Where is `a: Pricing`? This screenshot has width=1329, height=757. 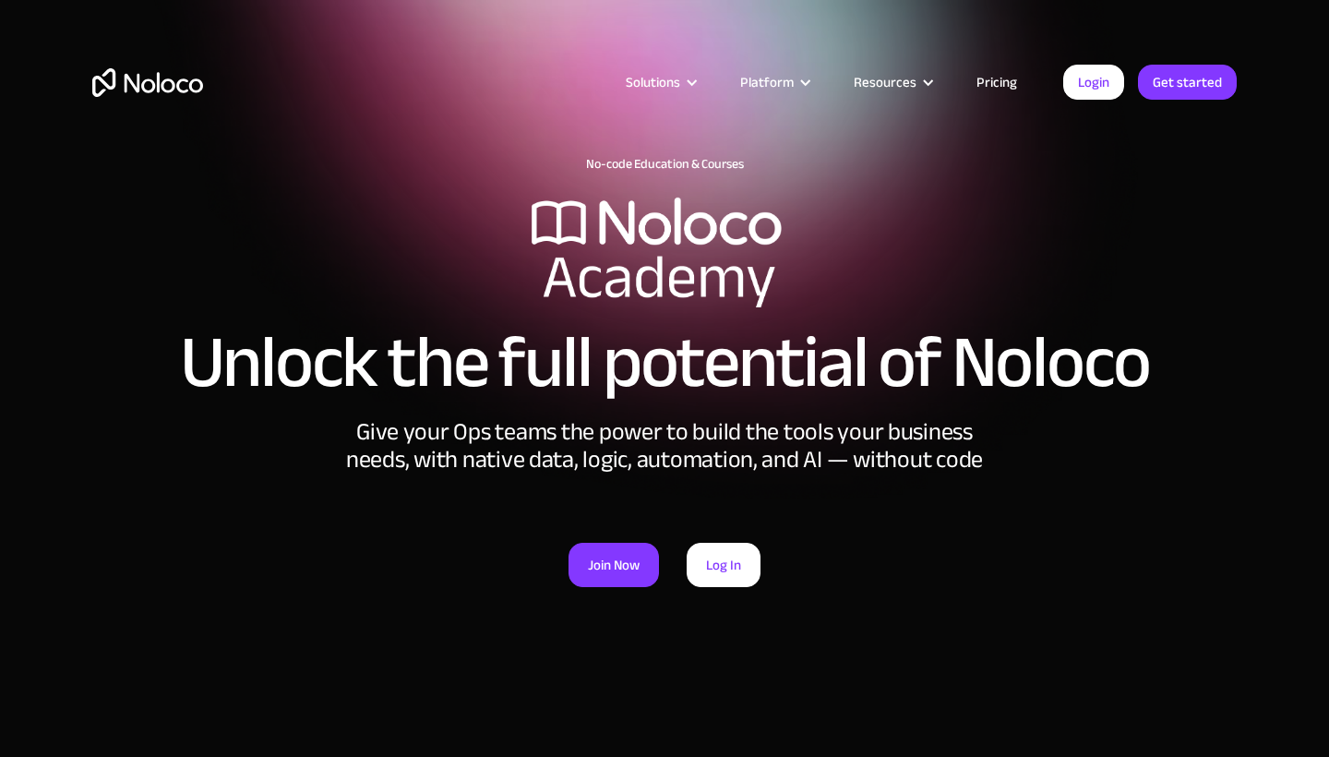
a: Pricing is located at coordinates (997, 82).